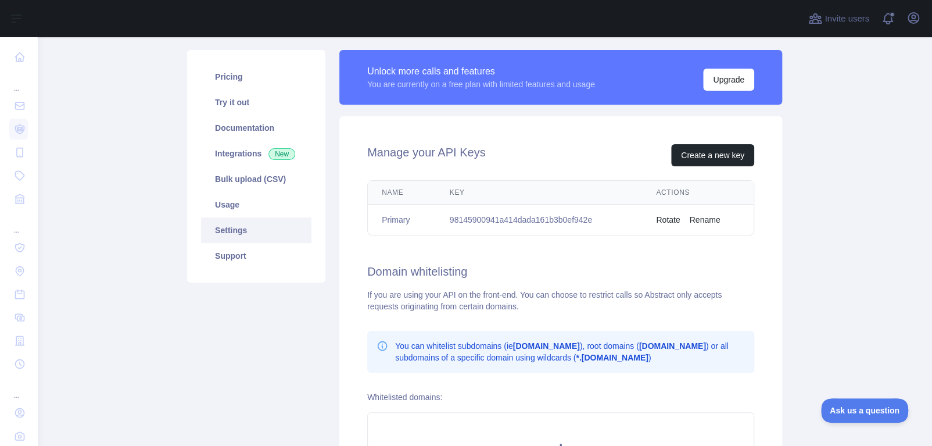 This screenshot has height=446, width=932. What do you see at coordinates (481, 71) in the screenshot?
I see `div: Unlock more calls and features` at bounding box center [481, 71].